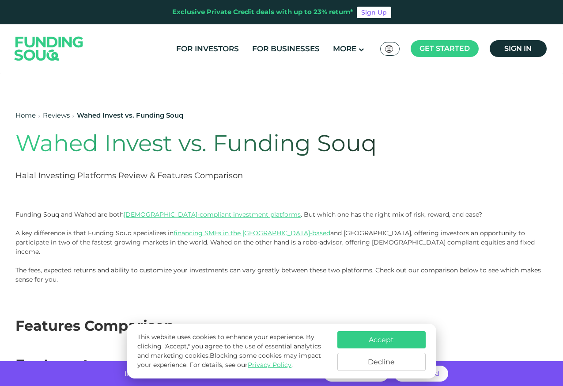  What do you see at coordinates (382, 339) in the screenshot?
I see `button: Accept` at bounding box center [382, 339].